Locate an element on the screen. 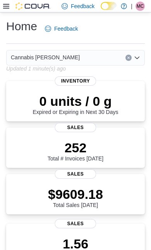  button: Clear input is located at coordinates (129, 58).